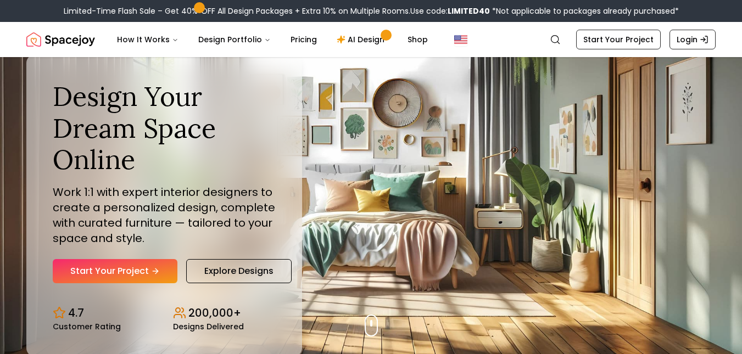 Image resolution: width=742 pixels, height=354 pixels. I want to click on a: Spacejoy, so click(60, 40).